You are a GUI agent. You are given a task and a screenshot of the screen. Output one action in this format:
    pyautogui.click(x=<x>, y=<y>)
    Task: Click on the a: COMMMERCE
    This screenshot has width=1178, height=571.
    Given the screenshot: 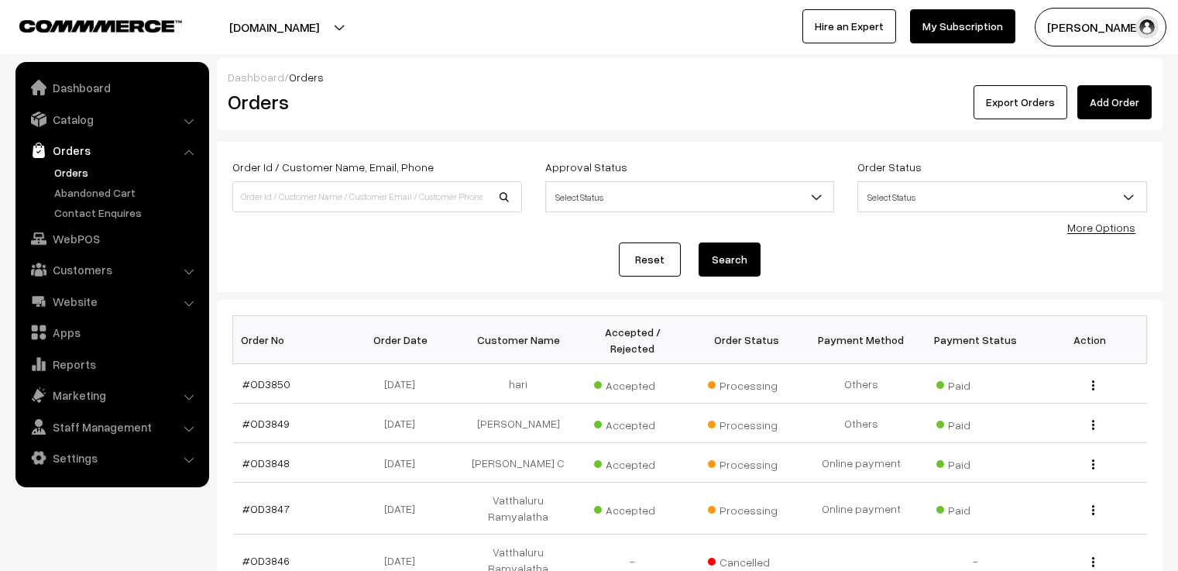 What is the action you would take?
    pyautogui.click(x=87, y=25)
    